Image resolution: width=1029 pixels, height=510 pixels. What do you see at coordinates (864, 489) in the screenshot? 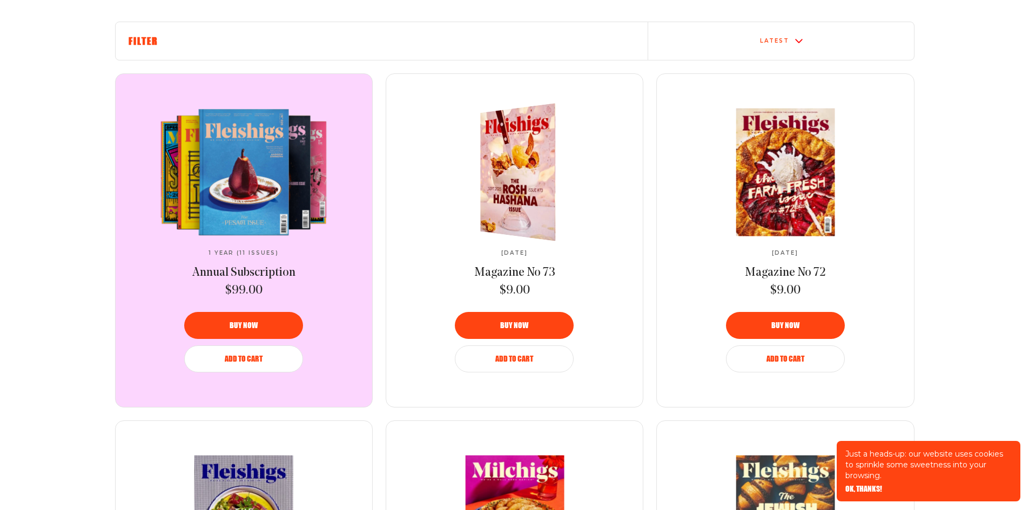
I see `button: OK, THANKS!` at bounding box center [864, 489].